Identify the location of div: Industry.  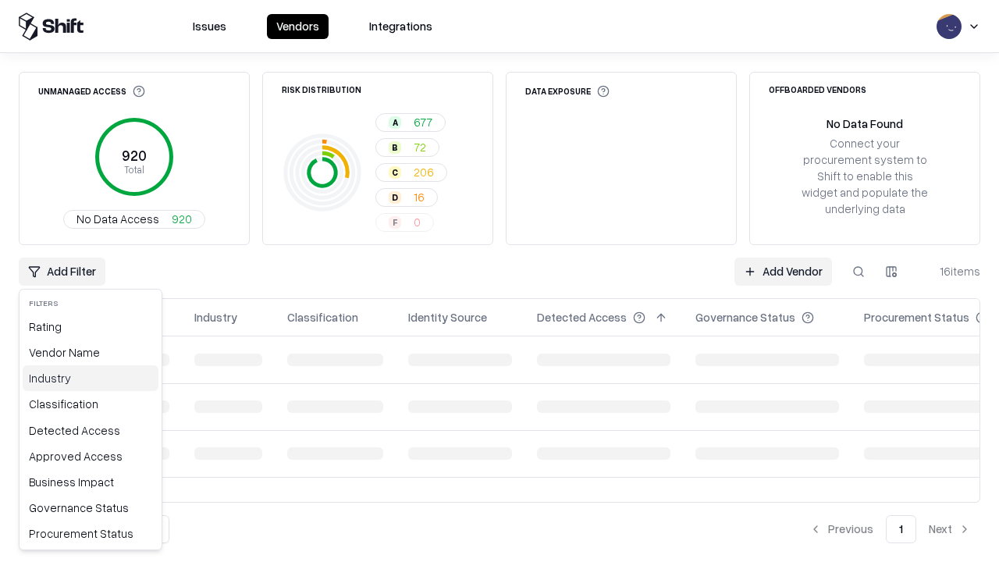
(91, 378).